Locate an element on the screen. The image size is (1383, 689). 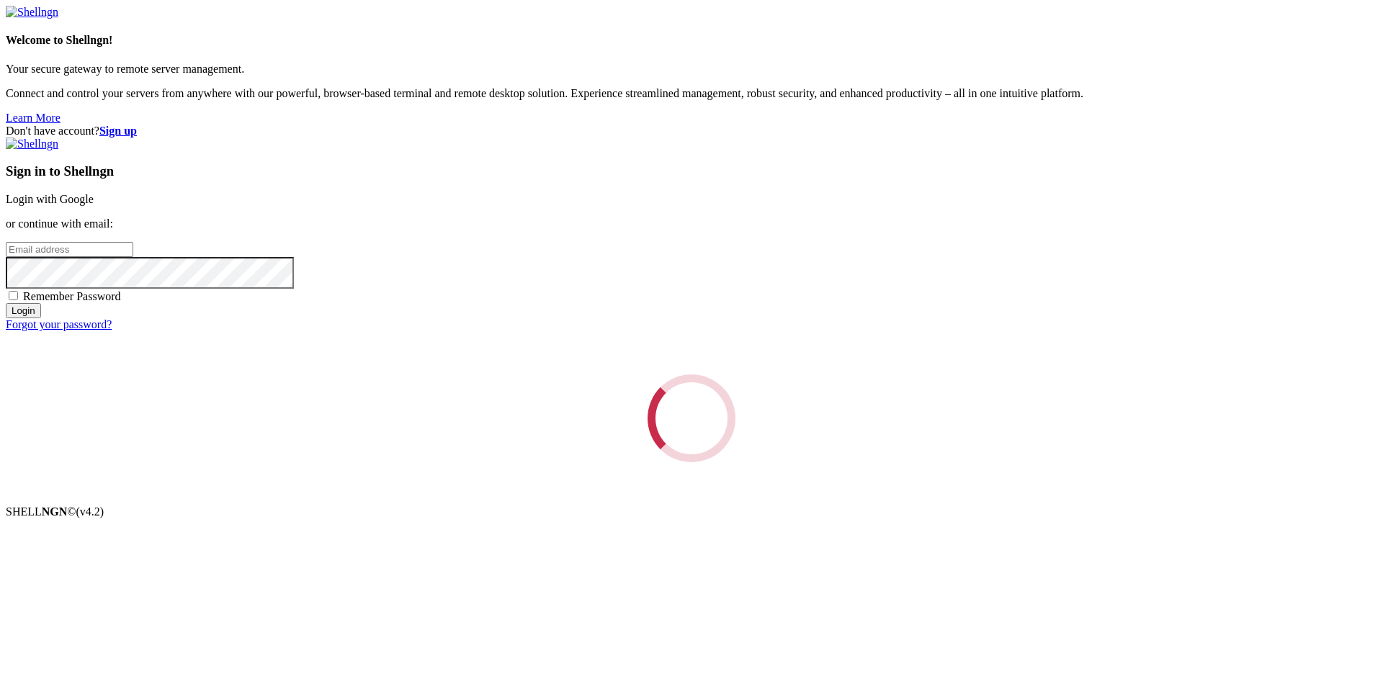
p: Connect and control your servers from anywhere with our powerful, browser-based terminal and remo... is located at coordinates (691, 94).